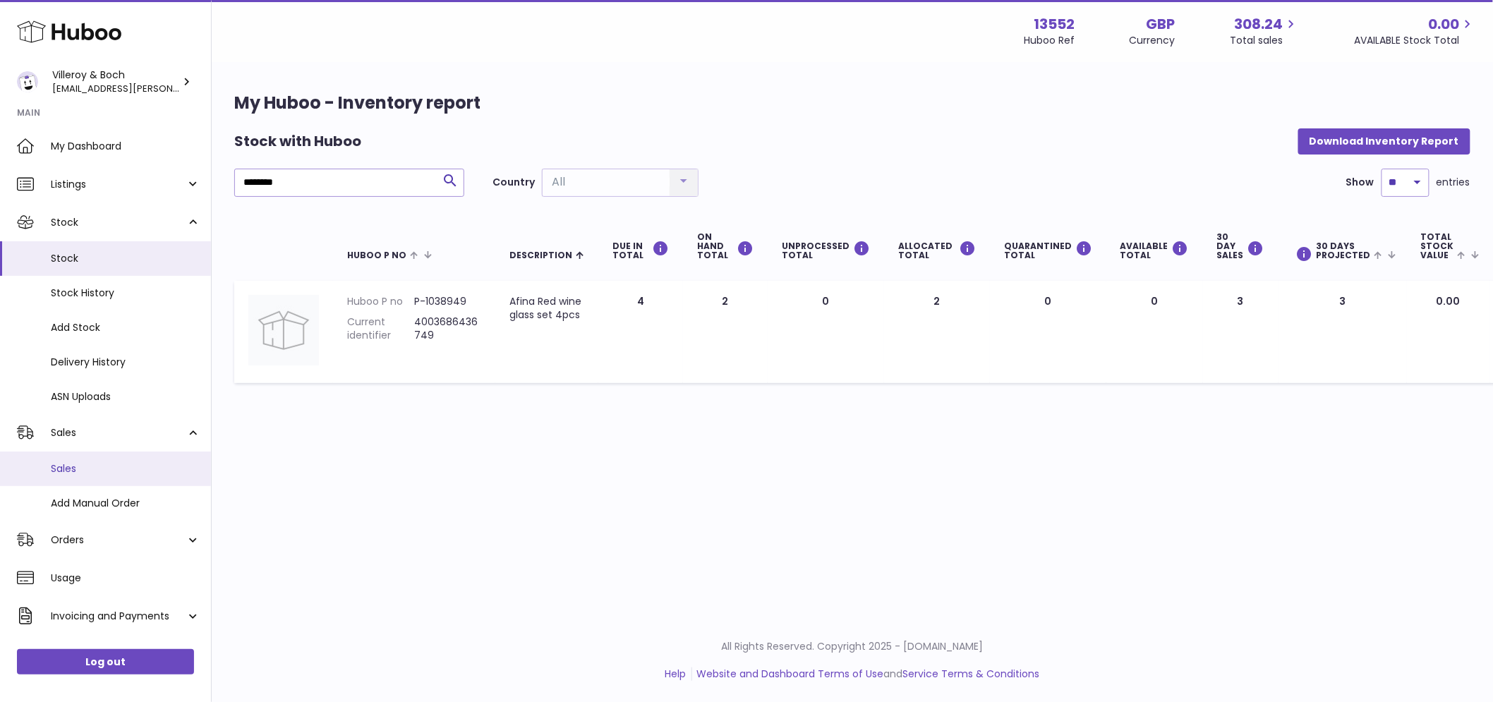 This screenshot has height=702, width=1493. Describe the element at coordinates (866, 674) in the screenshot. I see `li: and` at that location.